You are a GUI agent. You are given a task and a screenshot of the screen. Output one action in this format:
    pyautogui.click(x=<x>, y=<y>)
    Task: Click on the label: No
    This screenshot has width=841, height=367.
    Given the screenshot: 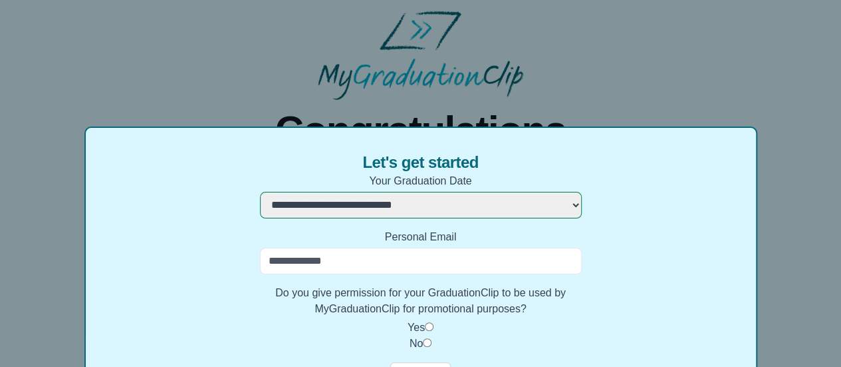 What is the action you would take?
    pyautogui.click(x=416, y=343)
    